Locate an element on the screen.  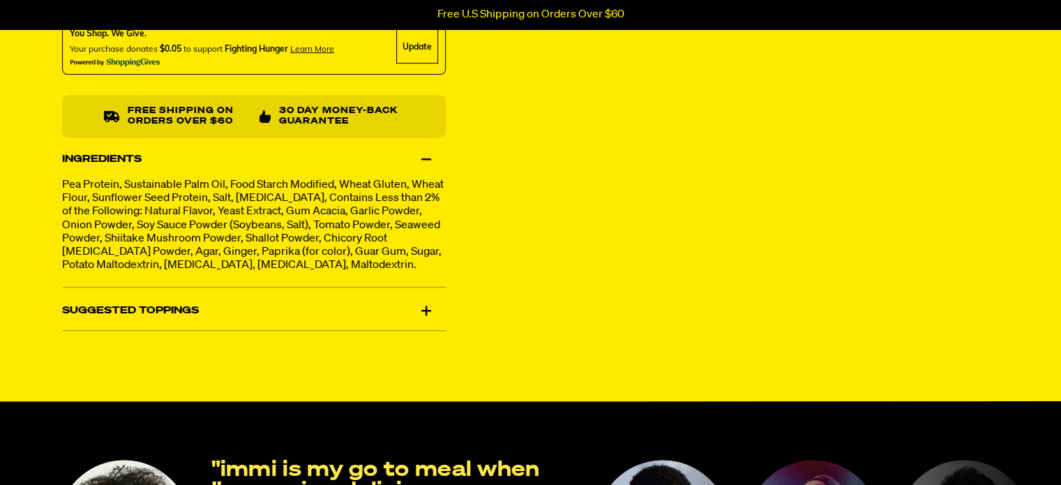
div: You Shop. We Give. is located at coordinates (202, 34).